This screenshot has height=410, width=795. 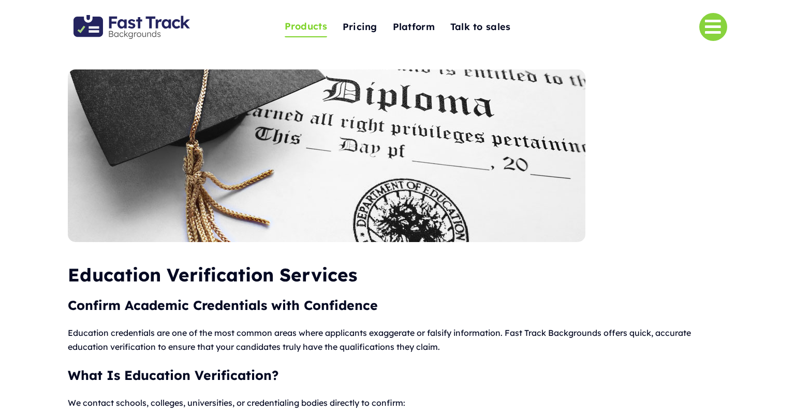 What do you see at coordinates (327, 155) in the screenshot?
I see `img: Education Verification` at bounding box center [327, 155].